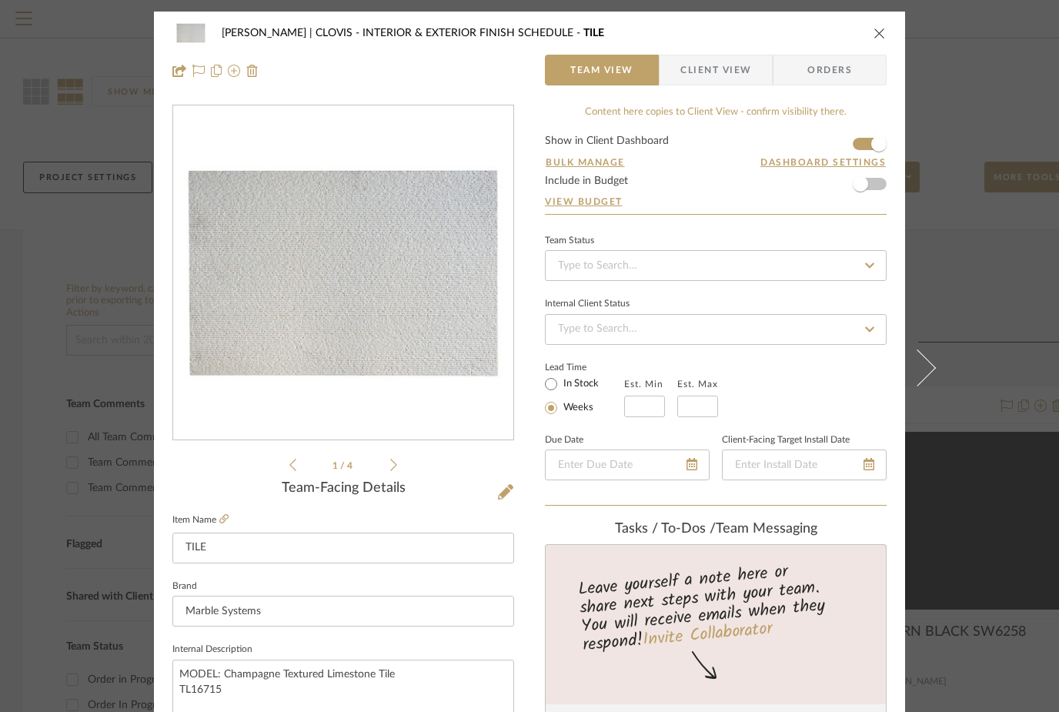 The width and height of the screenshot is (1059, 712). What do you see at coordinates (644, 384) in the screenshot?
I see `label: Est. Min` at bounding box center [644, 384].